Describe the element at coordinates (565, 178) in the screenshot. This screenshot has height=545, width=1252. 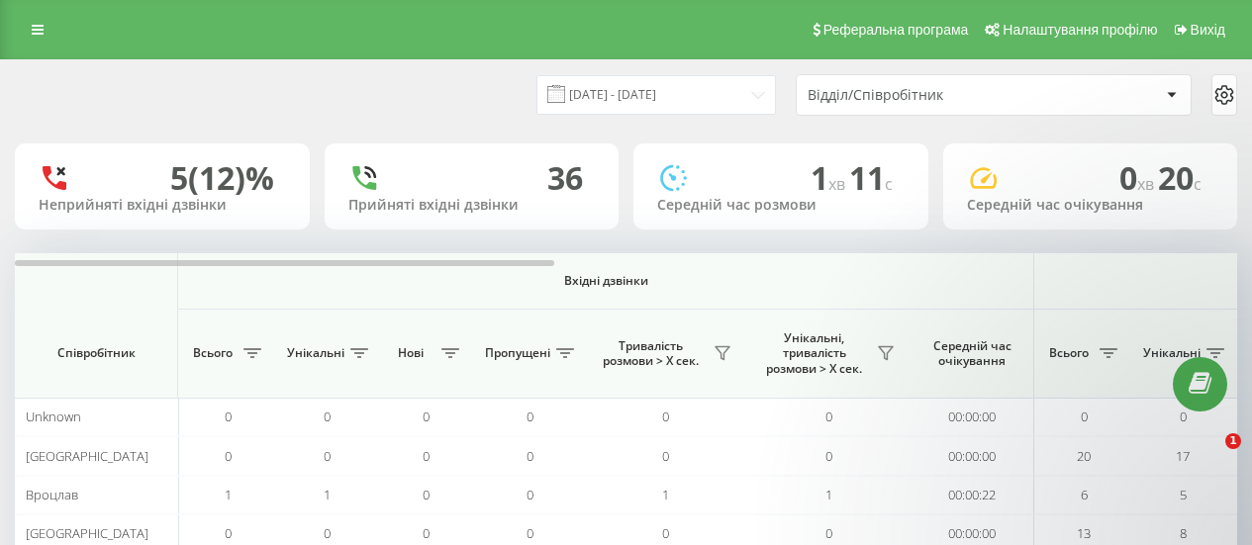
I see `div: 36` at that location.